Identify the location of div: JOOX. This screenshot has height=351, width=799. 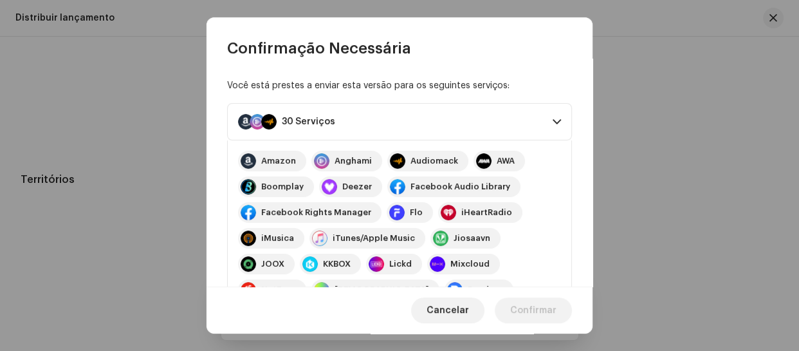
(273, 264).